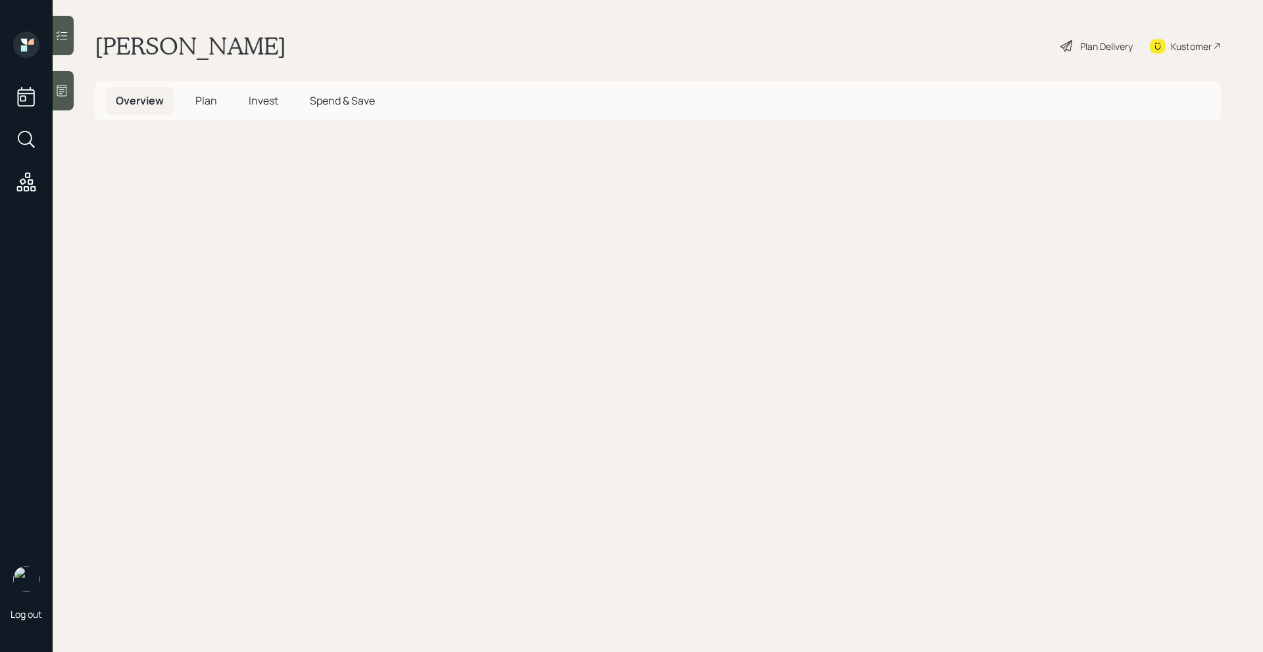 Image resolution: width=1263 pixels, height=652 pixels. What do you see at coordinates (1191, 46) in the screenshot?
I see `div: Kustomer` at bounding box center [1191, 46].